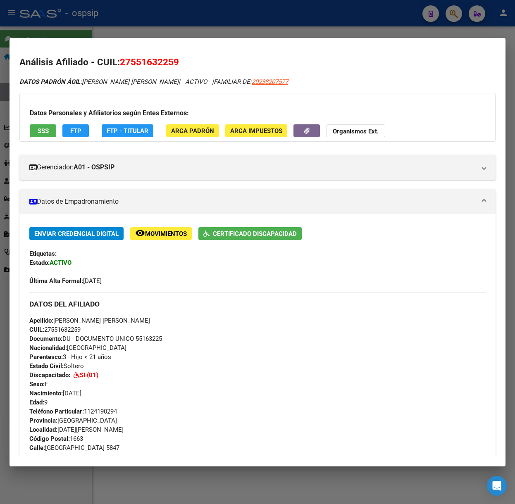 The width and height of the screenshot is (515, 504). I want to click on button: SSS, so click(43, 131).